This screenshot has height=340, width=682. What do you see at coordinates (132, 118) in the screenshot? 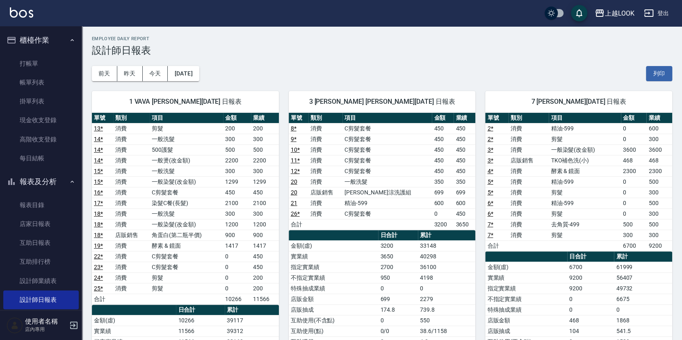
I see `th: 類別` at bounding box center [132, 118].